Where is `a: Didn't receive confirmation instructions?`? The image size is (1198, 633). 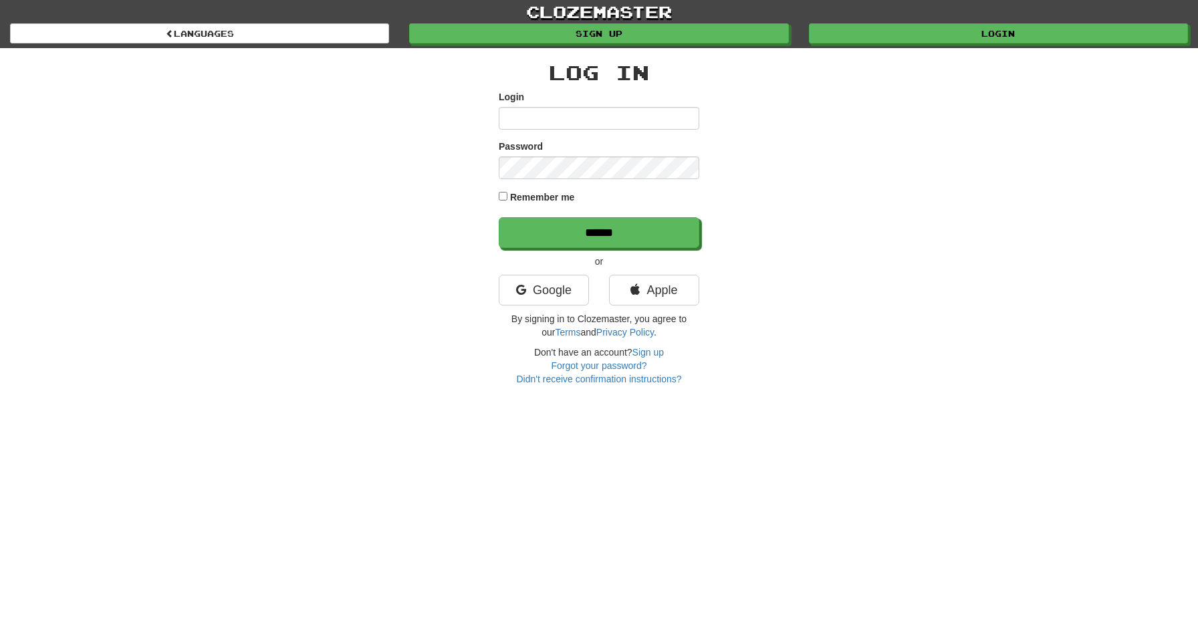 a: Didn't receive confirmation instructions? is located at coordinates (598, 379).